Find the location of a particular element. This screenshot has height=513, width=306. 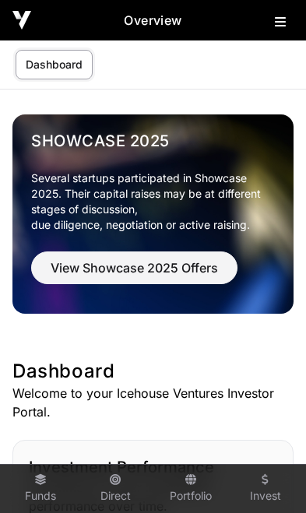

p: Several startups participated in Showcase 2025. Their capital raises may be at different stages o... is located at coordinates (152, 201).